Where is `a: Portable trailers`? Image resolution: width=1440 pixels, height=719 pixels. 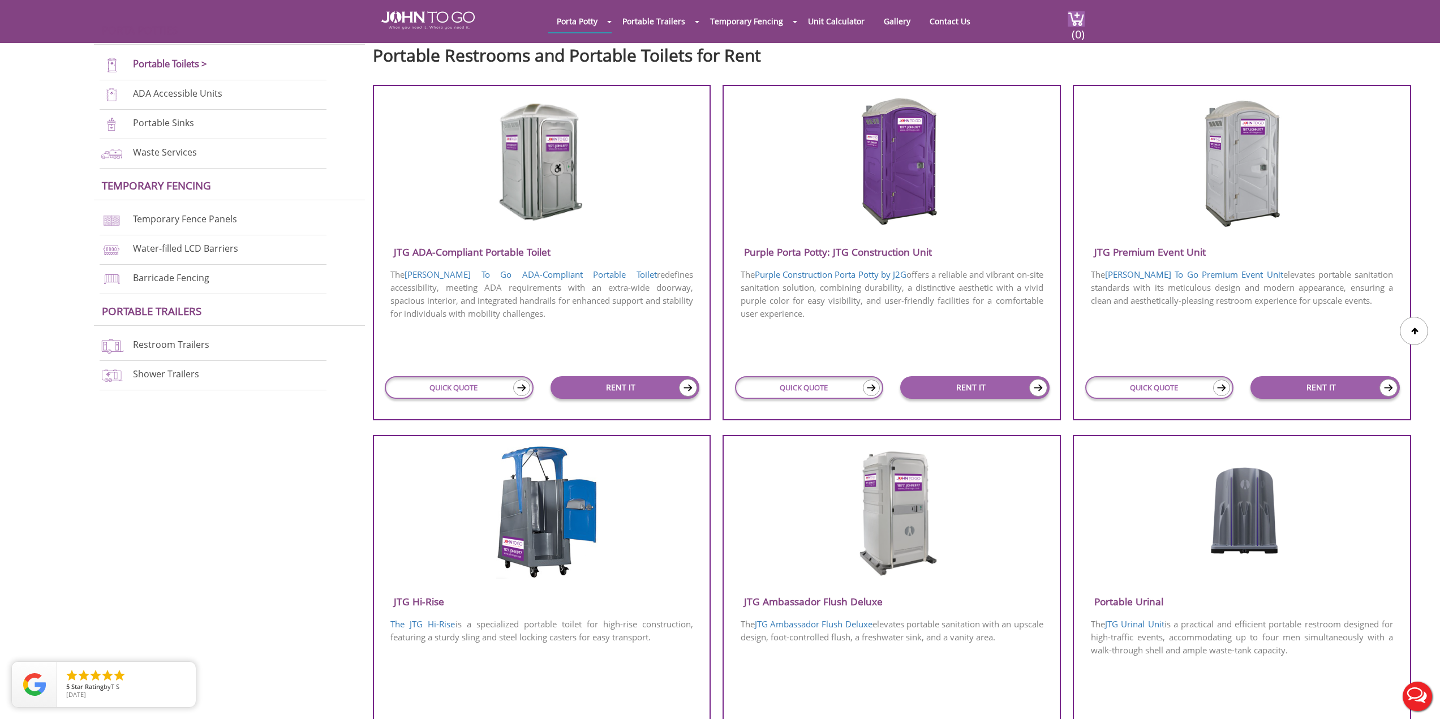
a: Portable trailers is located at coordinates (152, 311).